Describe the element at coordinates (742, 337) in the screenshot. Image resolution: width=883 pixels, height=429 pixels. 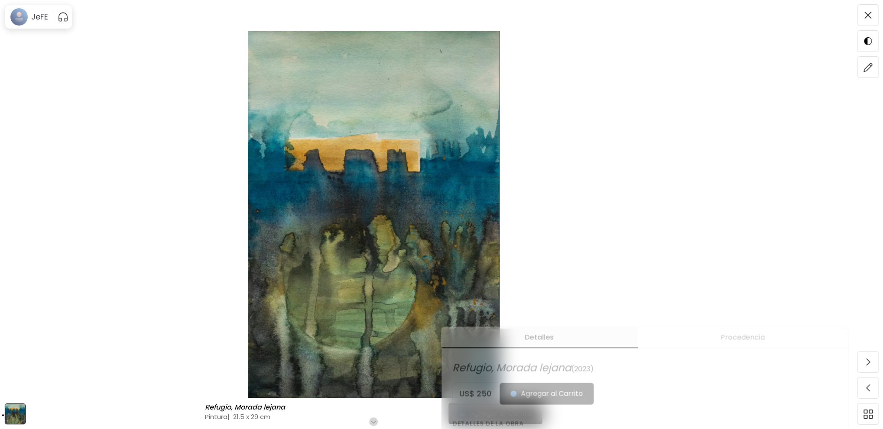
I see `span: Procedencia` at that location.